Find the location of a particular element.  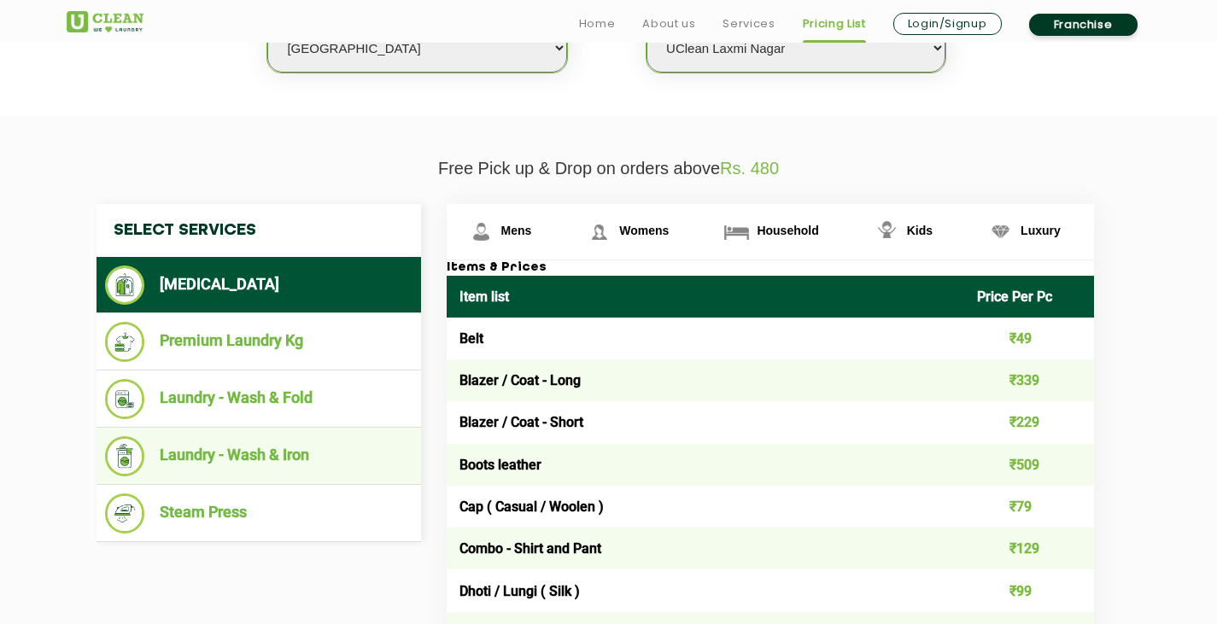

li: Laundry - Wash & Iron is located at coordinates (259, 456).